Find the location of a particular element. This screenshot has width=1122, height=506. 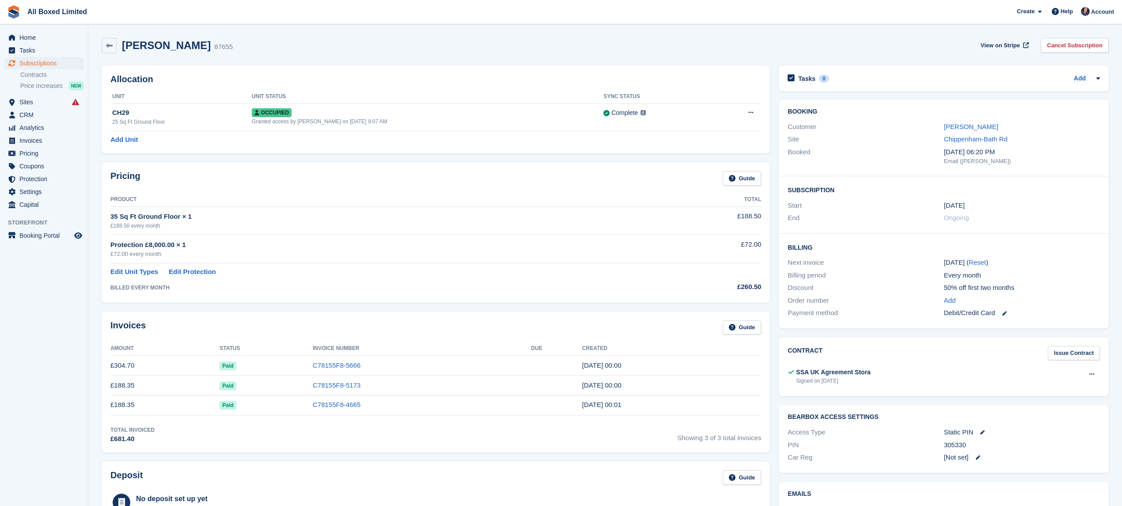

div: Debit/Credit Card is located at coordinates (1022, 313).